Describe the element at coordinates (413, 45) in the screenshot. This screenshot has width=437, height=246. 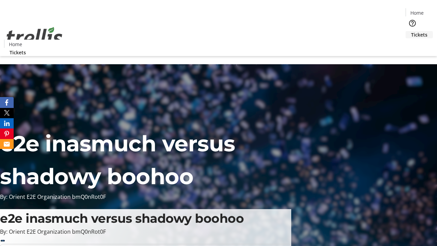
I see `button: Cart` at that location.